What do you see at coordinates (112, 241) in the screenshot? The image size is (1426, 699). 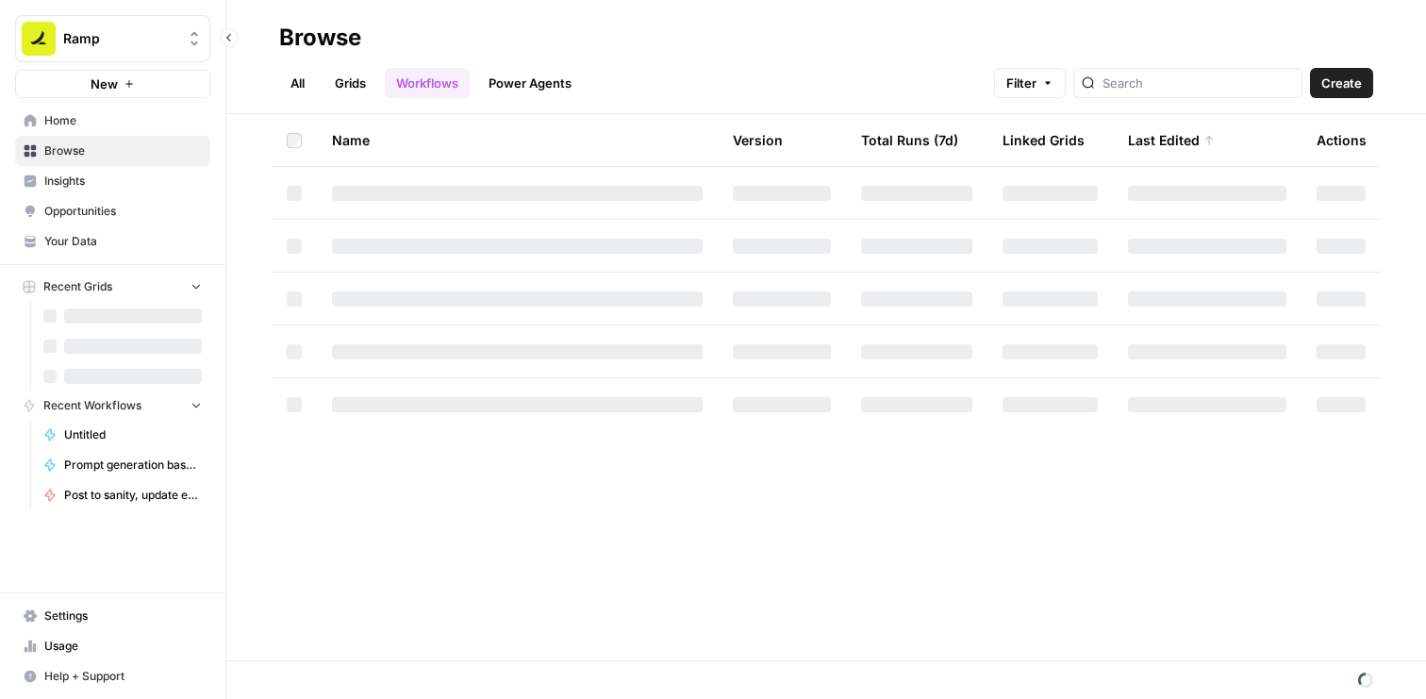 I see `a: Your Data` at bounding box center [112, 241].